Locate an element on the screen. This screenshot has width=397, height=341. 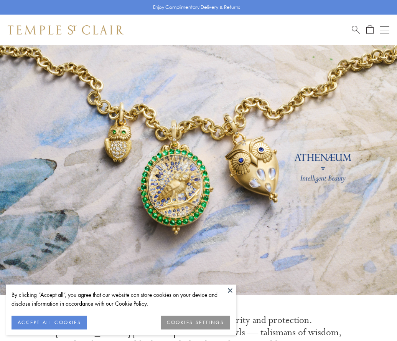
a: Open Shopping Bag is located at coordinates (370, 30).